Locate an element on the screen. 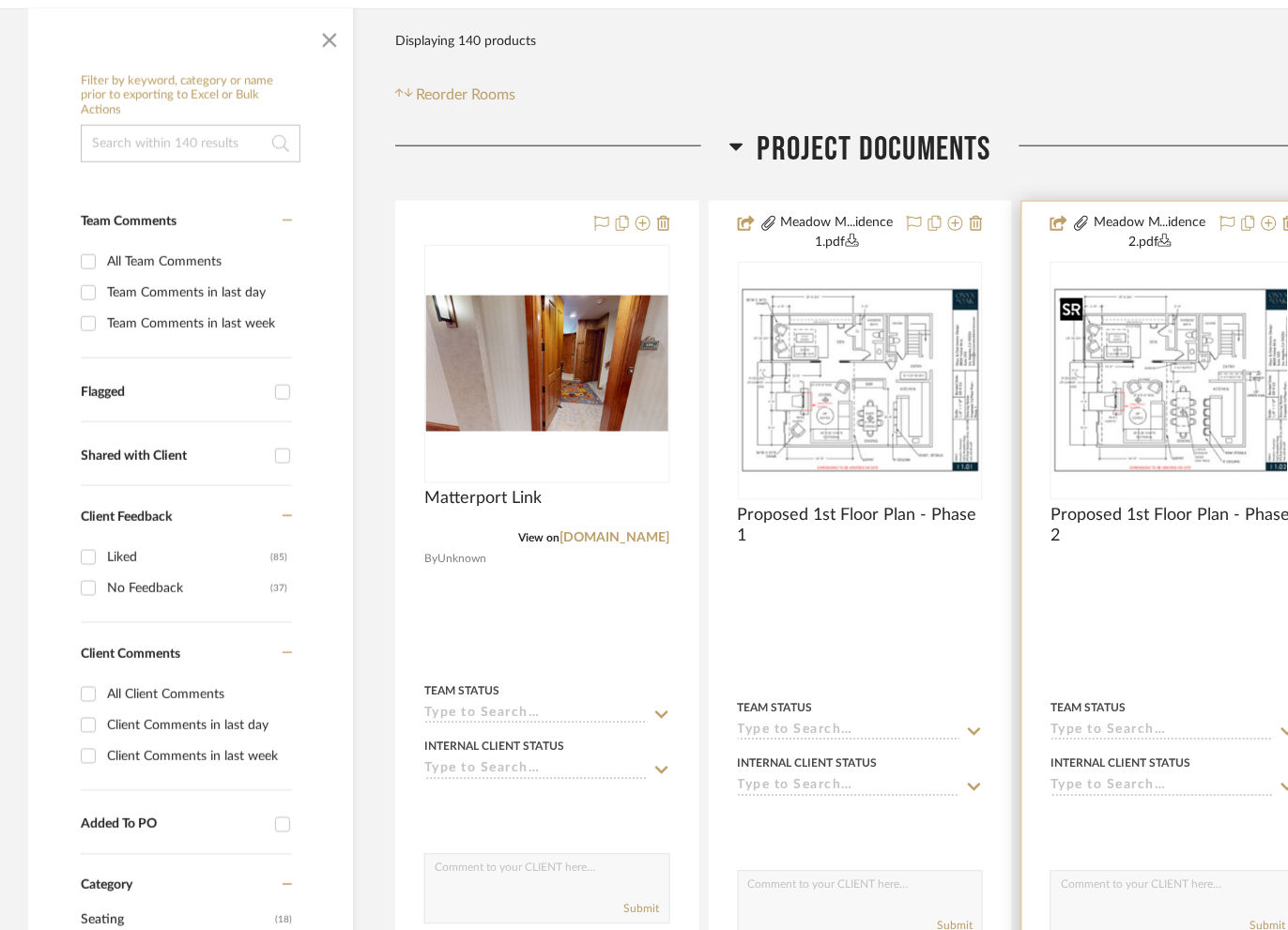  span: Reorder Rooms is located at coordinates (466, 95).